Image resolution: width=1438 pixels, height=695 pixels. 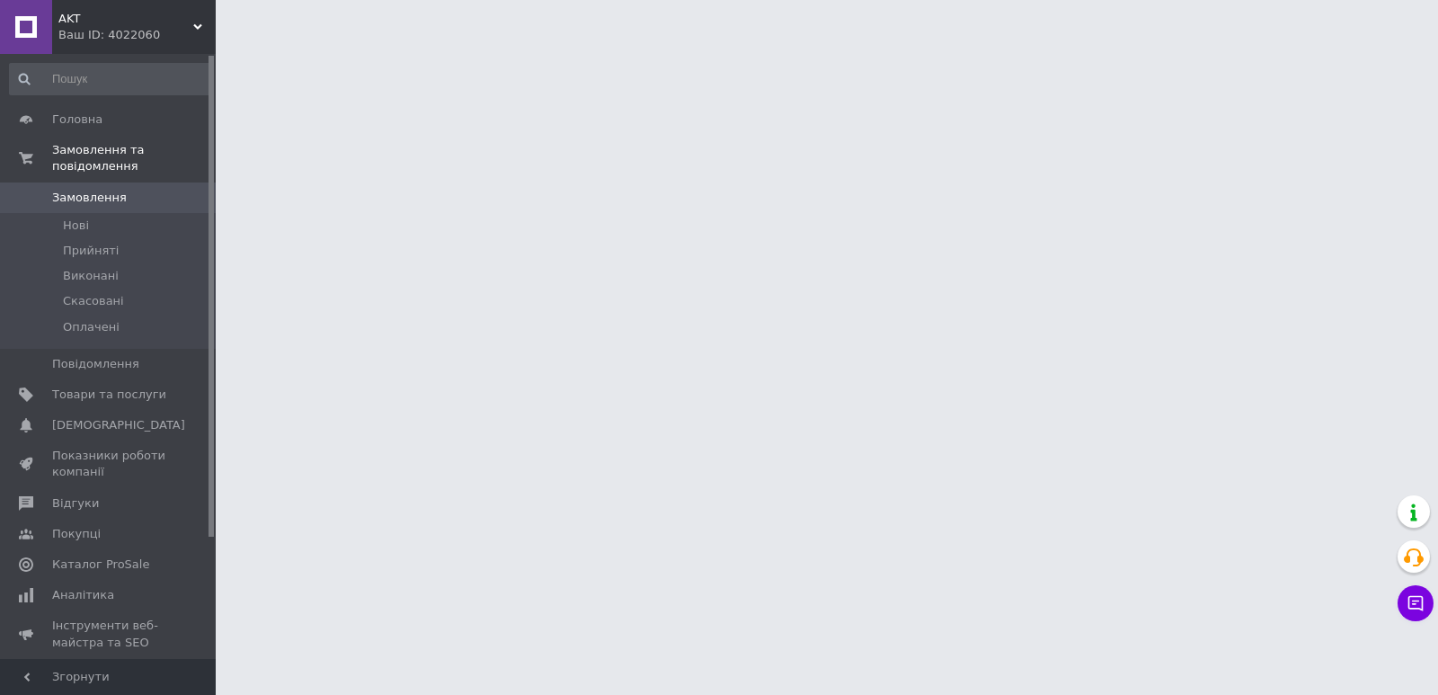 What do you see at coordinates (111, 79) in the screenshot?
I see `input: Пошук` at bounding box center [111, 79].